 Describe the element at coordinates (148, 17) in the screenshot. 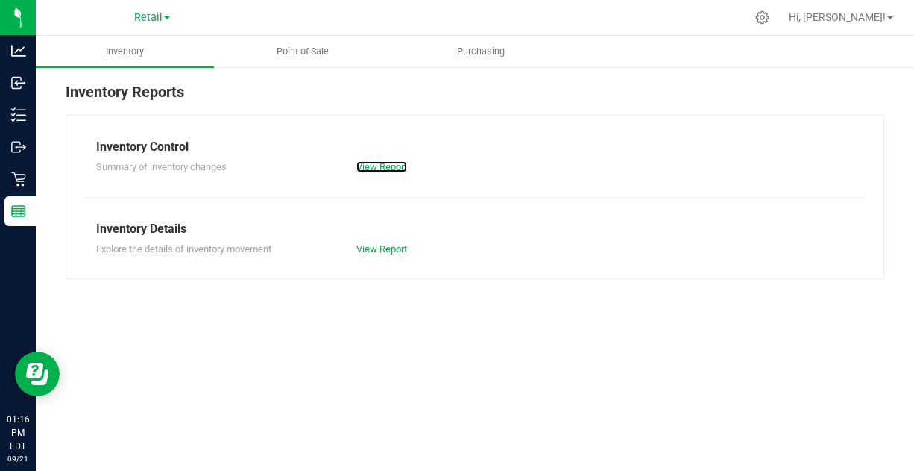

I see `span: Retail` at that location.